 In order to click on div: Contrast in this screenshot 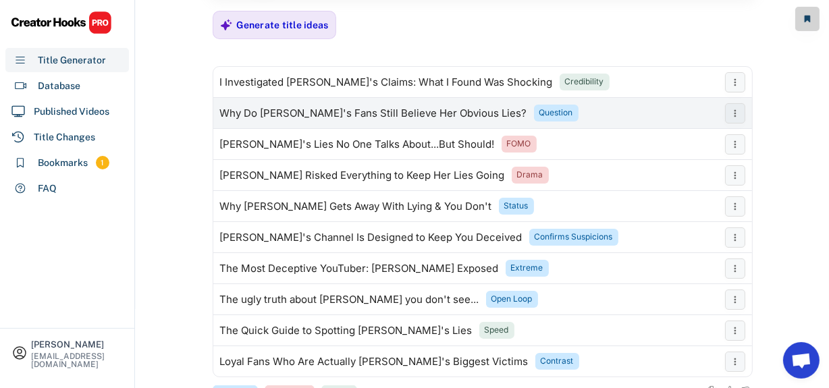, I will do `click(557, 361)`.